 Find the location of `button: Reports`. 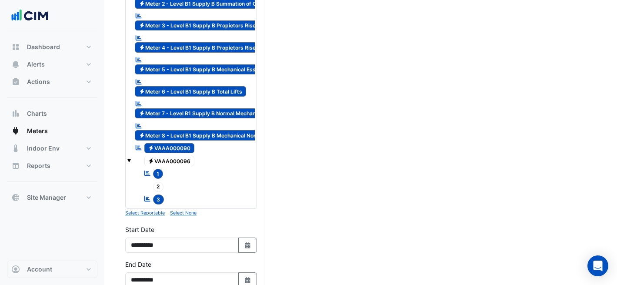

button: Reports is located at coordinates (52, 166).